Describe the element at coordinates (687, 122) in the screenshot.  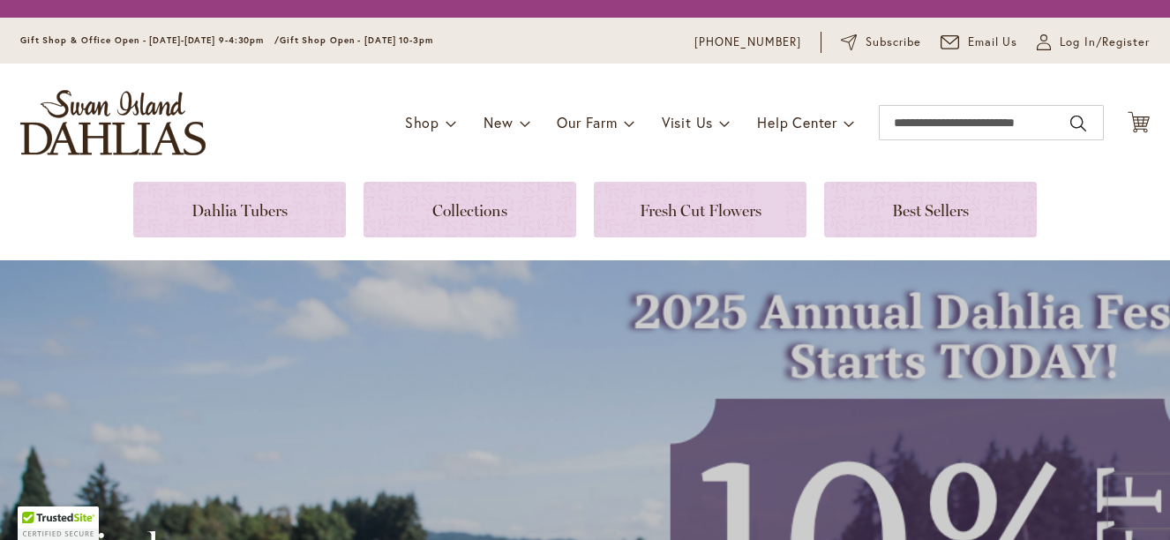
I see `span: Visit Us` at that location.